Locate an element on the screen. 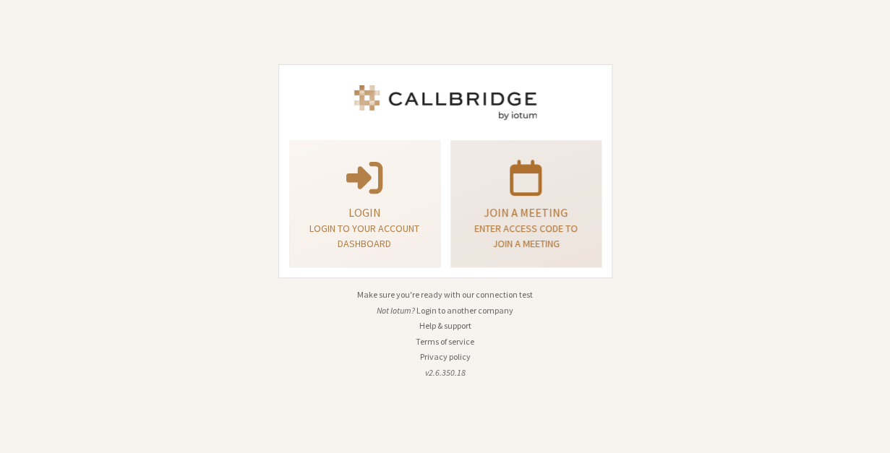  p: Login to your account dashboard is located at coordinates (364, 236).